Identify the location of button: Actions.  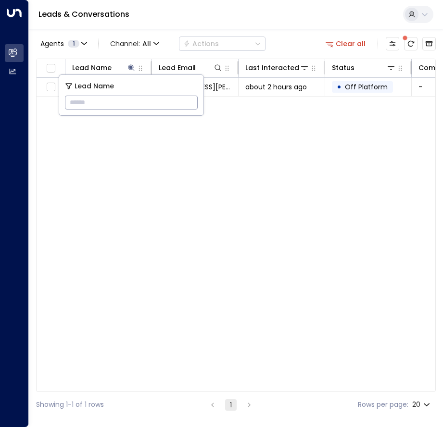
(222, 44).